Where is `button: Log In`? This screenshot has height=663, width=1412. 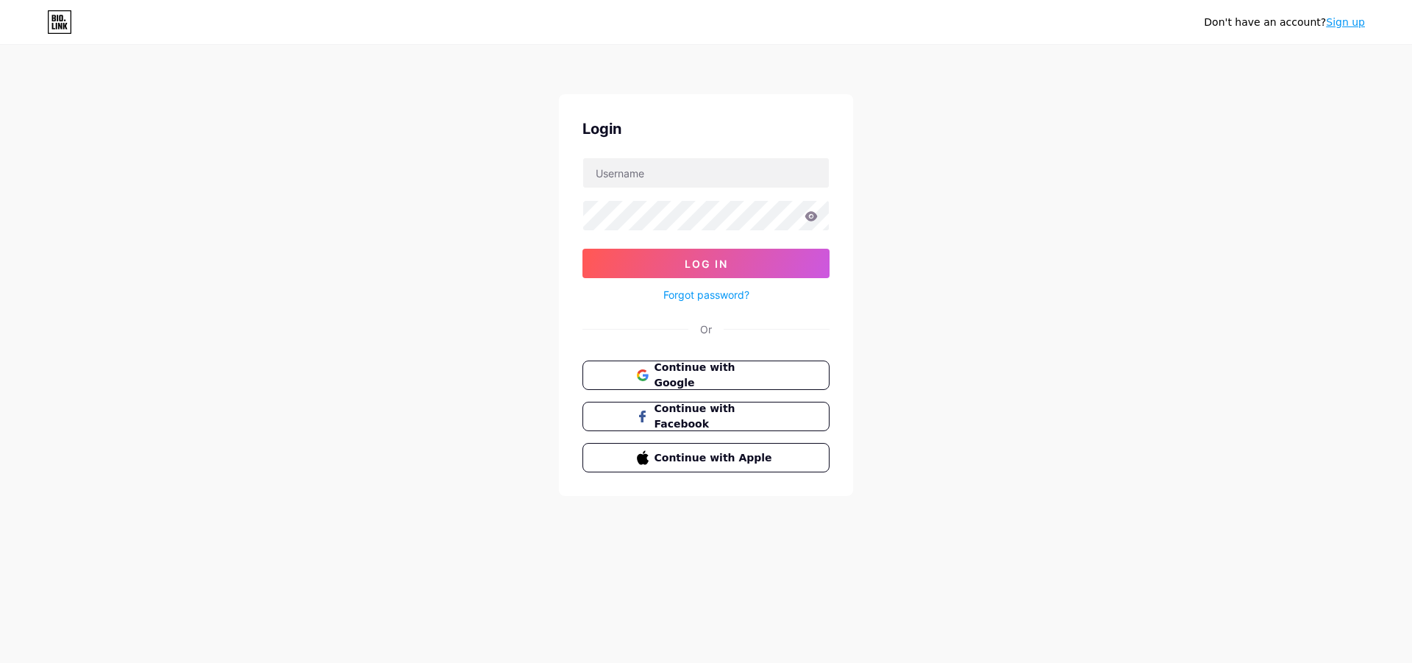
button: Log In is located at coordinates (706, 263).